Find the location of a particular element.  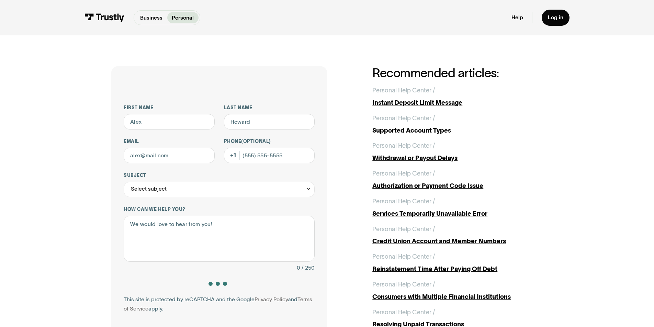

a: Personal Help Center /Authorization or Payment Code Issue is located at coordinates (457, 180).